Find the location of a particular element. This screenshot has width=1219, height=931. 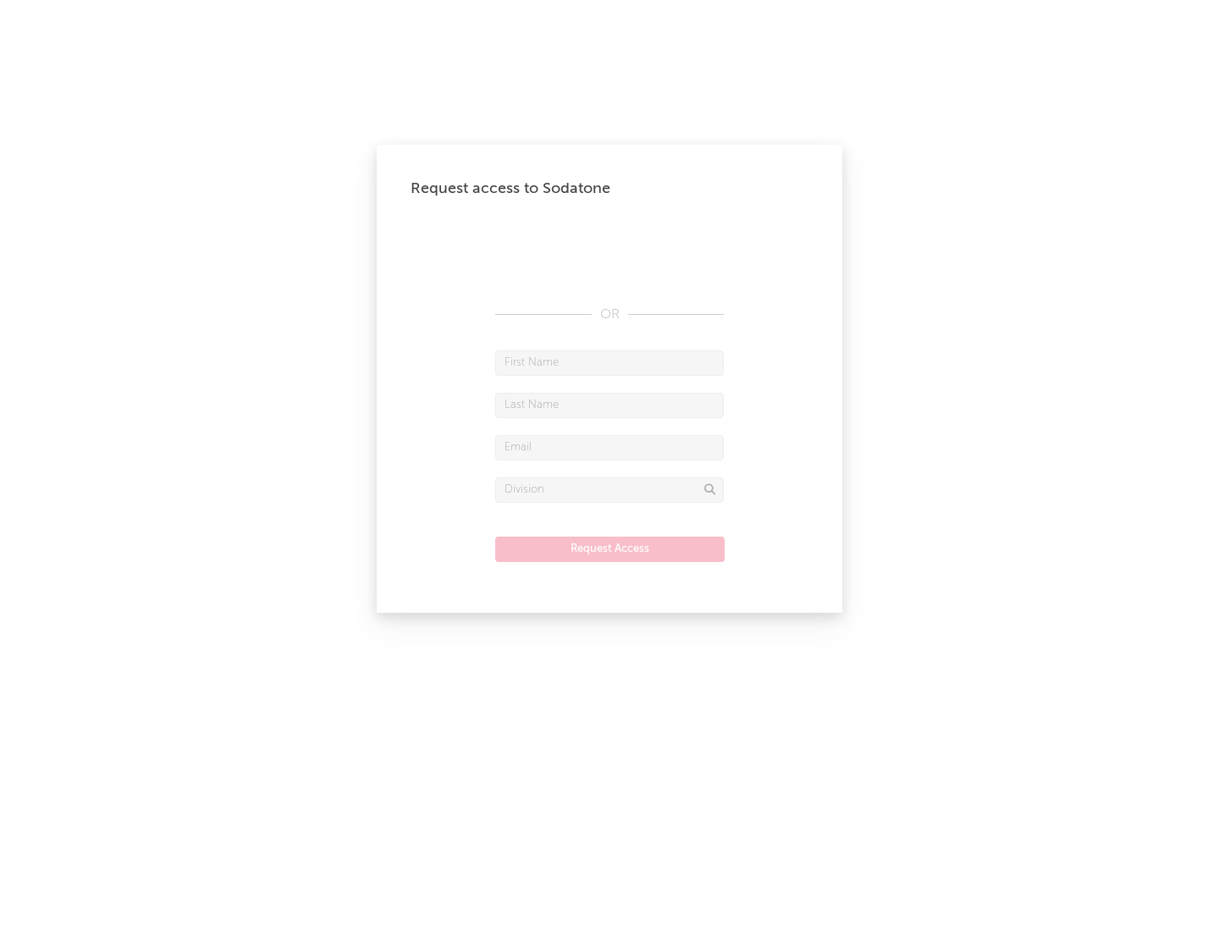

div: Request access to Sodatone is located at coordinates (609, 189).